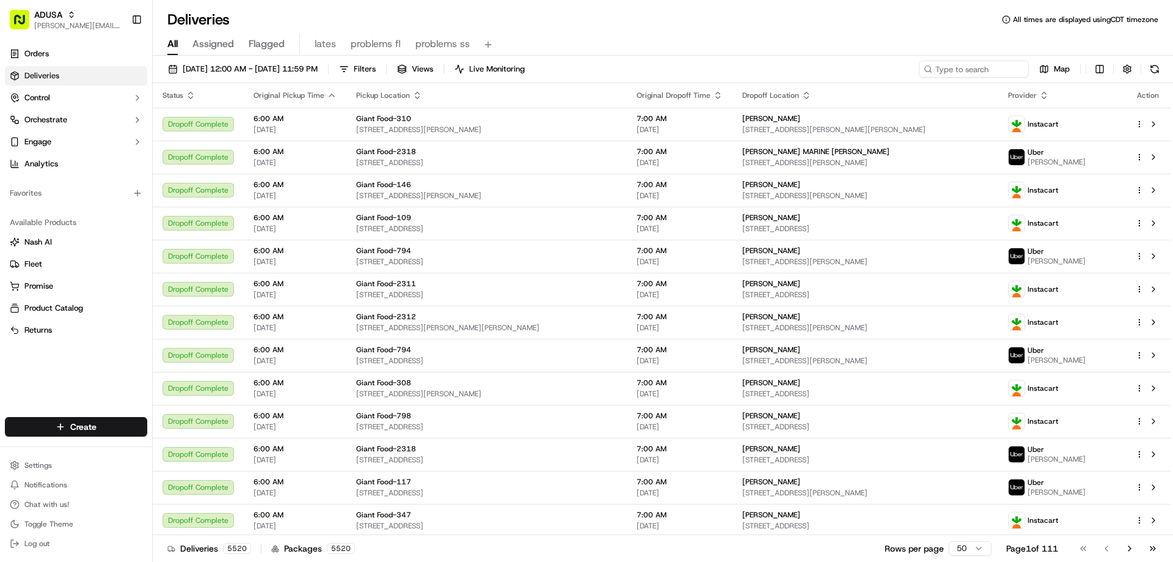 The image size is (1173, 562). What do you see at coordinates (76, 54) in the screenshot?
I see `a: Orders` at bounding box center [76, 54].